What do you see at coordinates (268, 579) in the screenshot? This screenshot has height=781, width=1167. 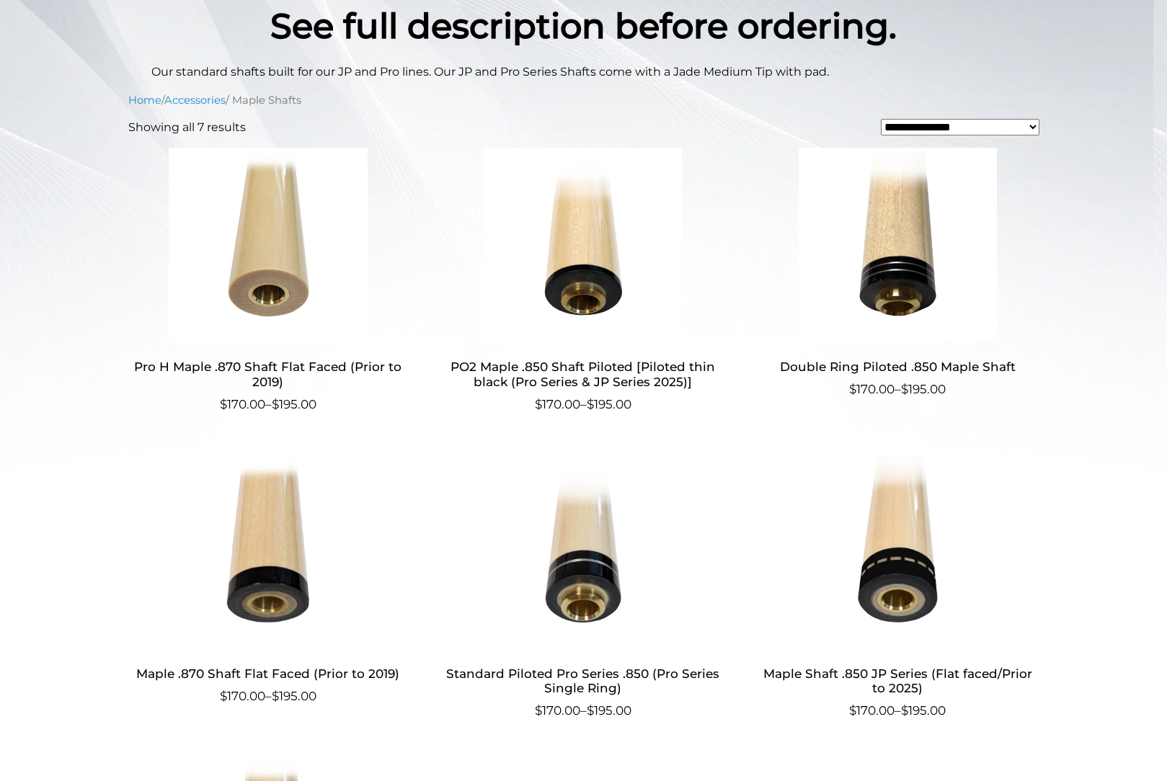 I see `a: Maple .870 Shaft Flat Faced (Prior to 2019) $170.00–$195.00` at bounding box center [268, 579].